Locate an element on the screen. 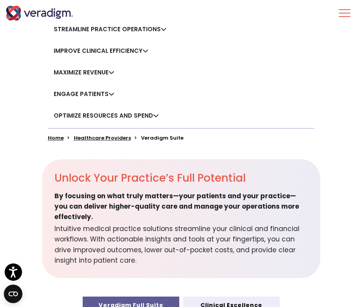  h2: Unlock Your Practice’s Full Potential is located at coordinates (181, 178).